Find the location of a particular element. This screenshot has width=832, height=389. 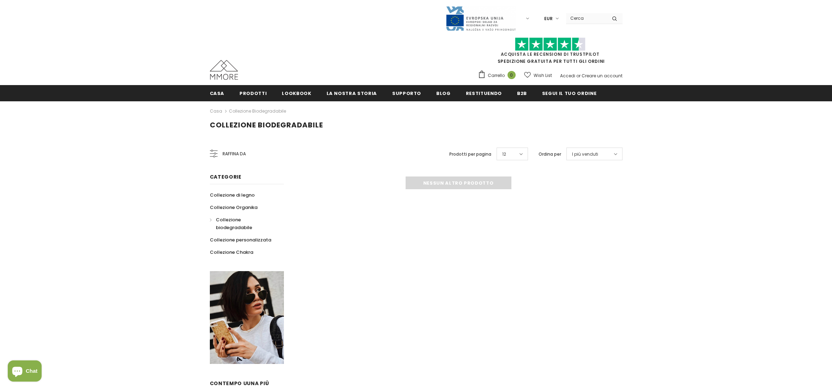

span: supporto is located at coordinates (407, 93).